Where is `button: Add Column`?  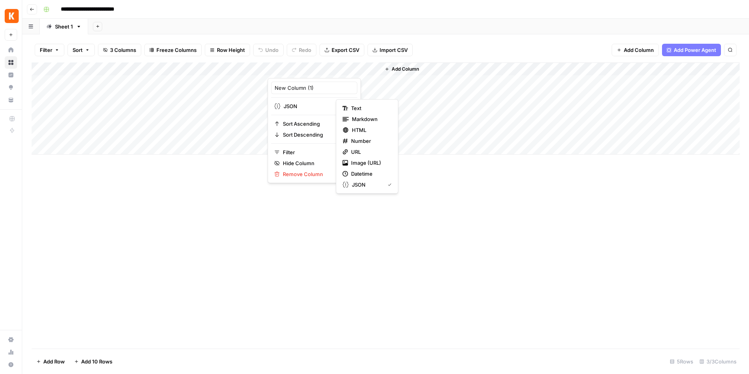 button: Add Column is located at coordinates (402, 69).